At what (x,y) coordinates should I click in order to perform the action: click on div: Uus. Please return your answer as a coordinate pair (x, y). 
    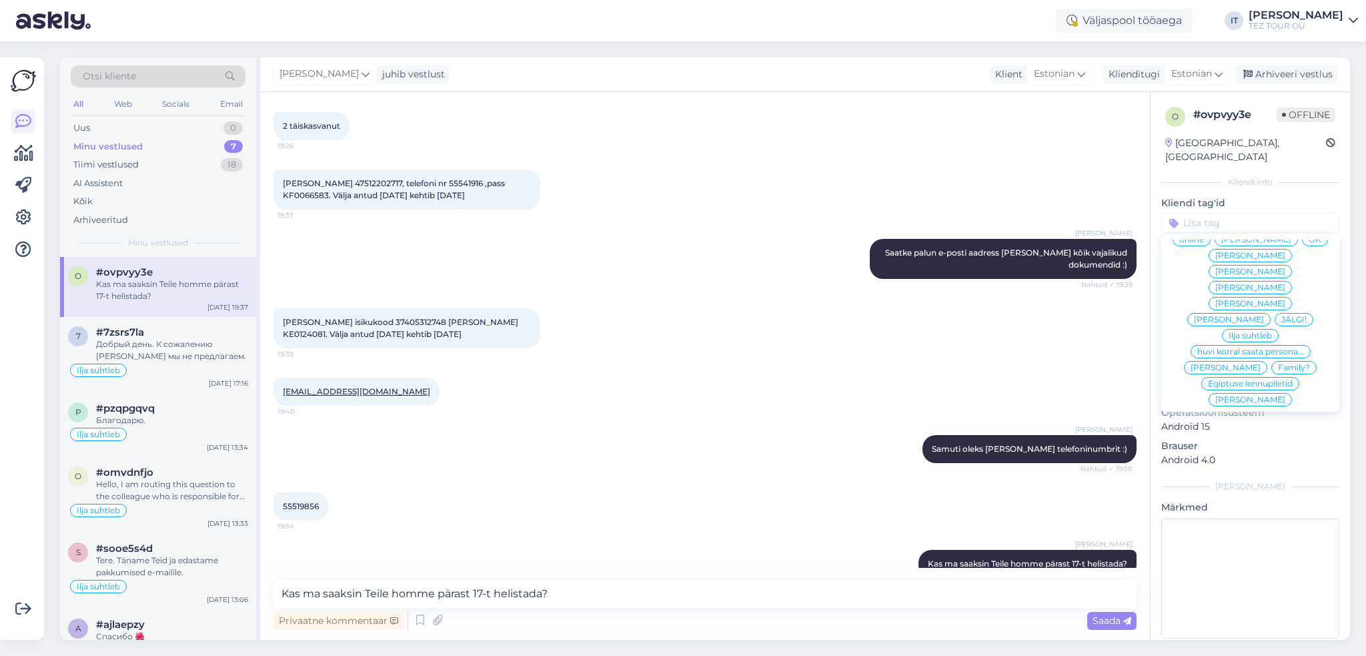
    Looking at the image, I should click on (81, 128).